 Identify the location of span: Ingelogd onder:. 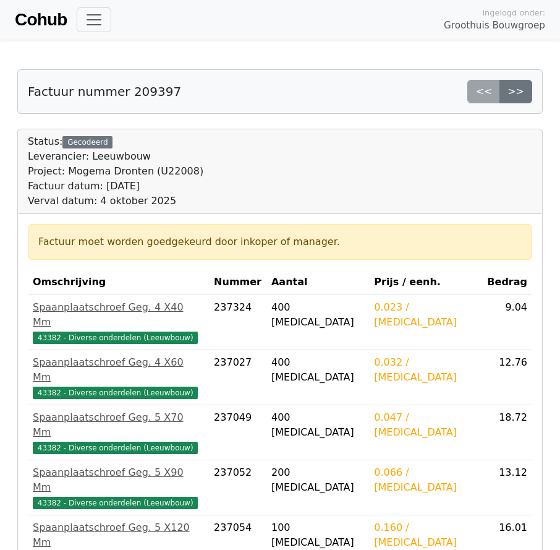
(514, 12).